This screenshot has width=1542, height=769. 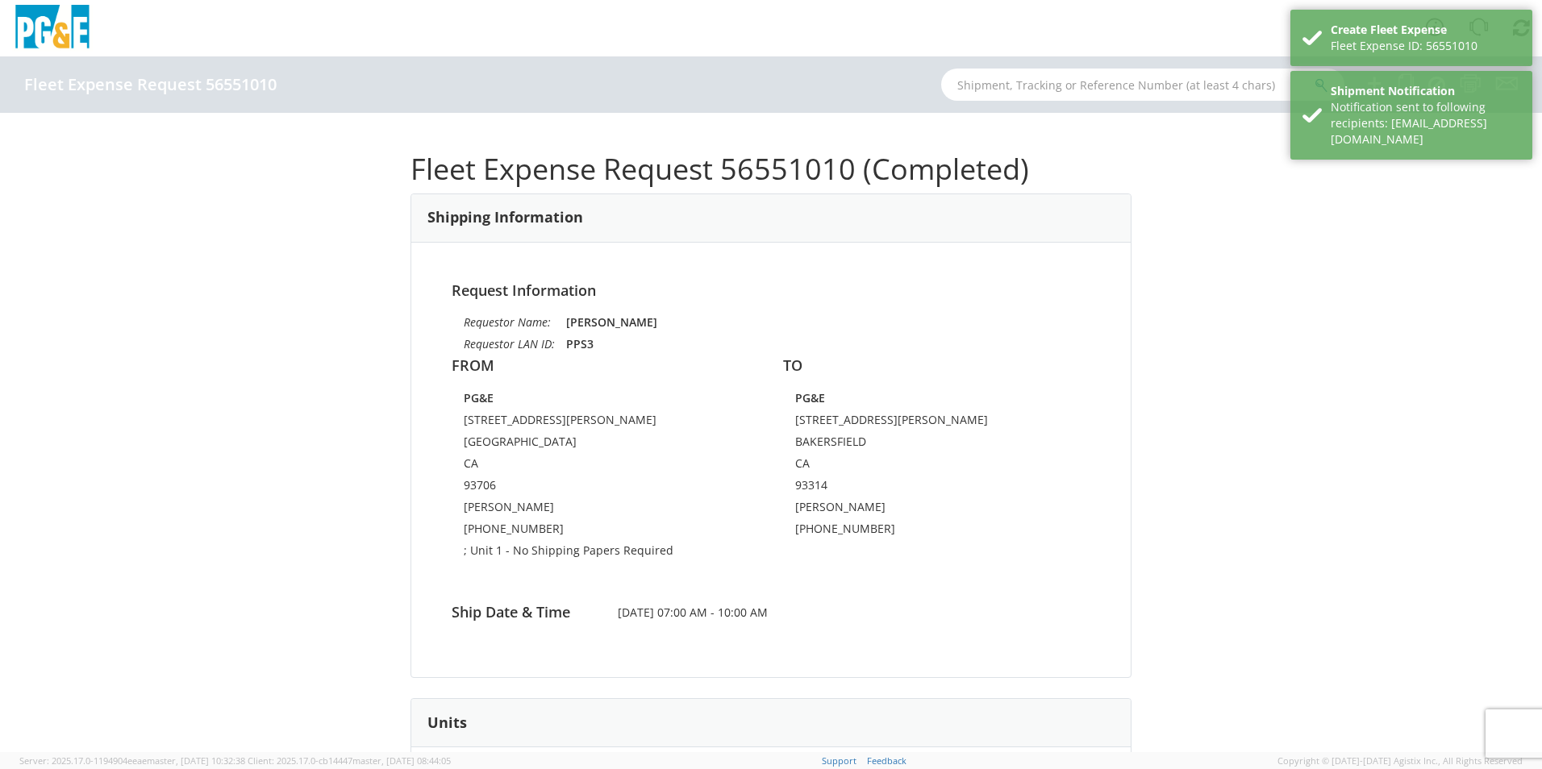 What do you see at coordinates (1425, 91) in the screenshot?
I see `div: Shipment Notification` at bounding box center [1425, 91].